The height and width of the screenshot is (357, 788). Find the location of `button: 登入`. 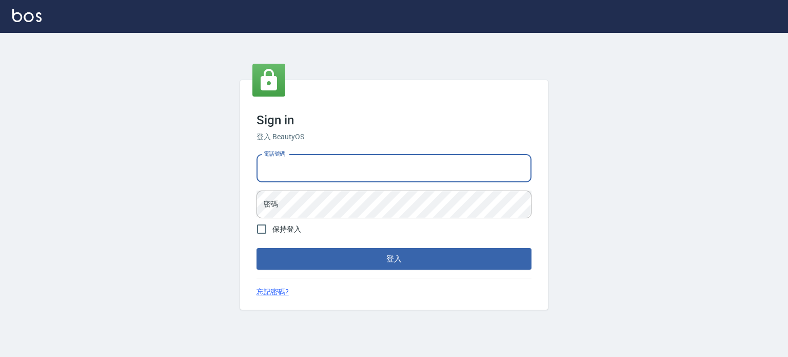

button: 登入 is located at coordinates (394, 259).